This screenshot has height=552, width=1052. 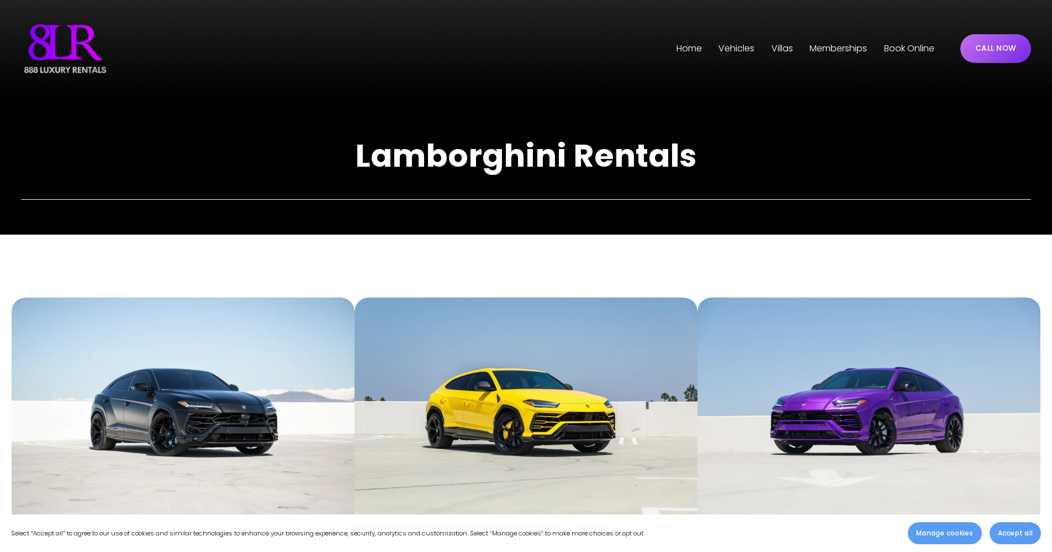 What do you see at coordinates (65, 49) in the screenshot?
I see `img: Luxury Car &amp; Home Rentals For Every Occasion` at bounding box center [65, 49].